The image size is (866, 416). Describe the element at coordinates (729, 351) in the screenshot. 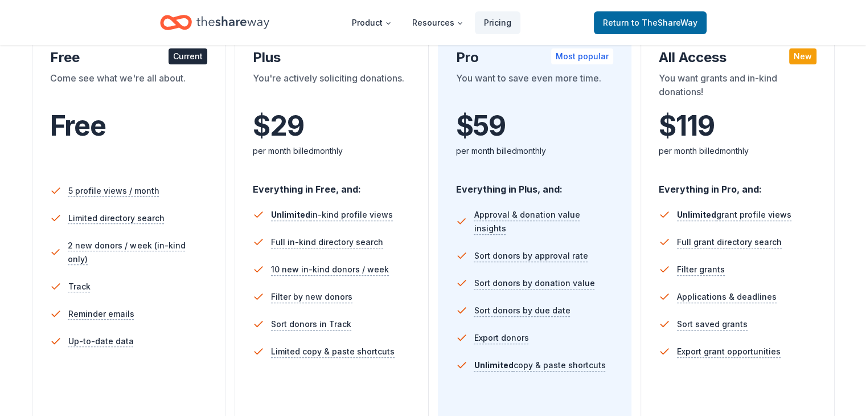

I see `span: Export grant opportunities` at that location.